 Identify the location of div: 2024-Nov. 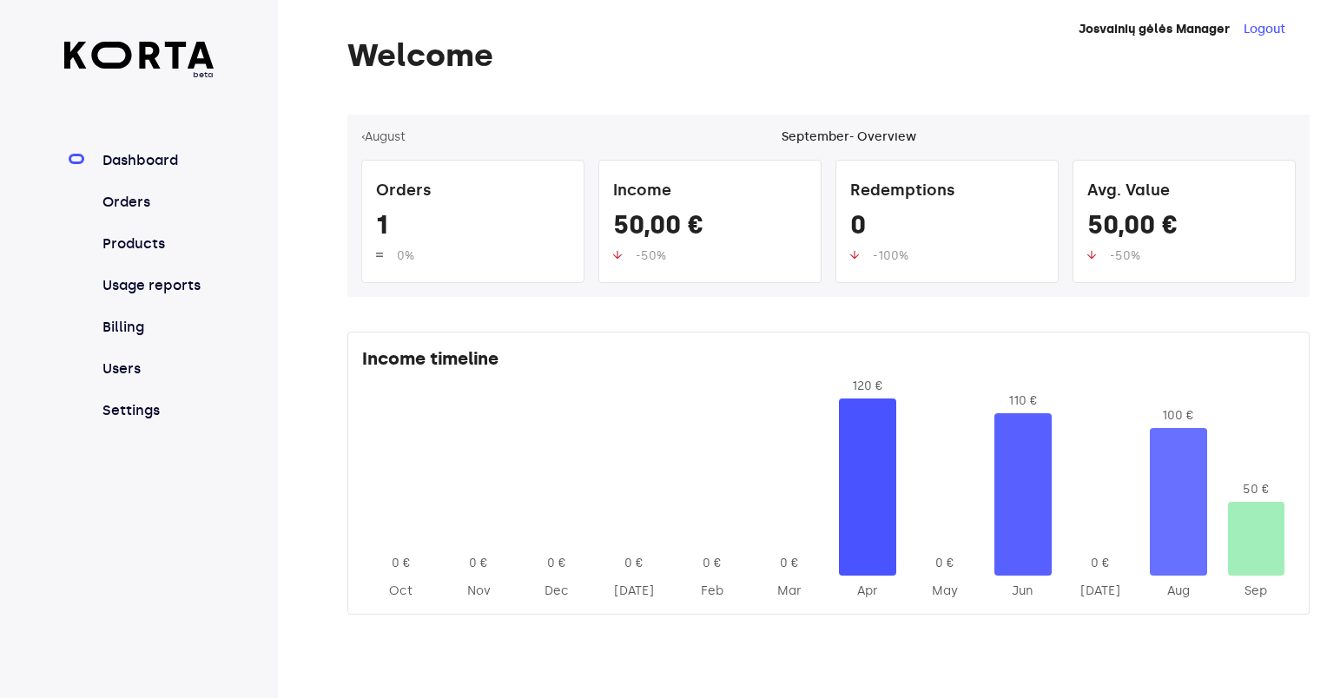
(479, 592).